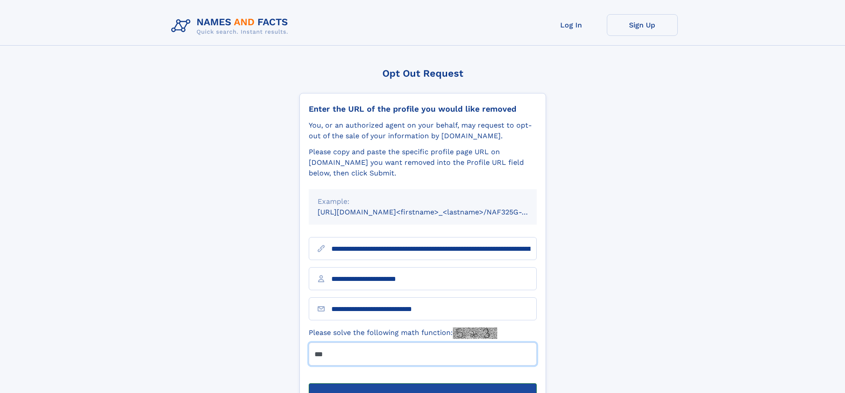 The height and width of the screenshot is (393, 845). What do you see at coordinates (423, 109) in the screenshot?
I see `div: Enter the URL of the profile you would like removed` at bounding box center [423, 109].